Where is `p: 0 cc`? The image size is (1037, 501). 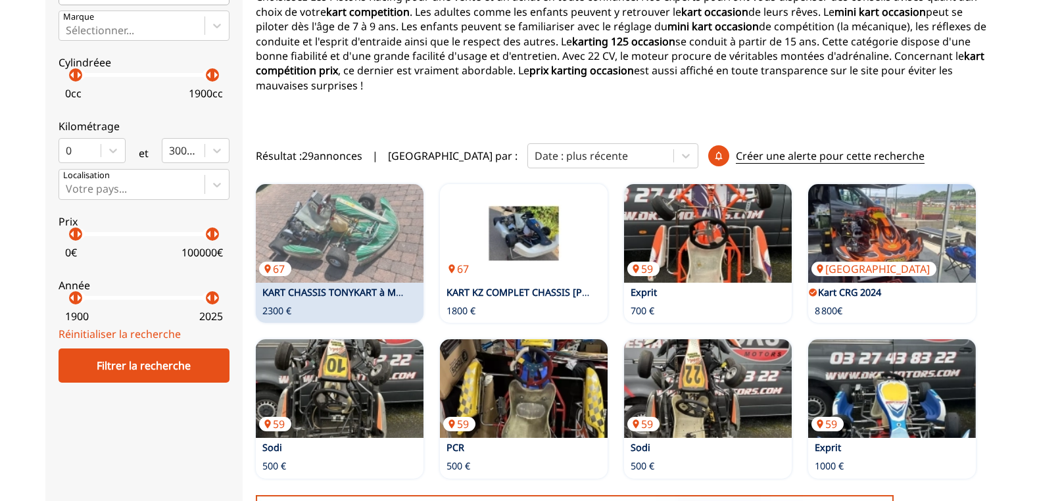
p: 0 cc is located at coordinates (73, 93).